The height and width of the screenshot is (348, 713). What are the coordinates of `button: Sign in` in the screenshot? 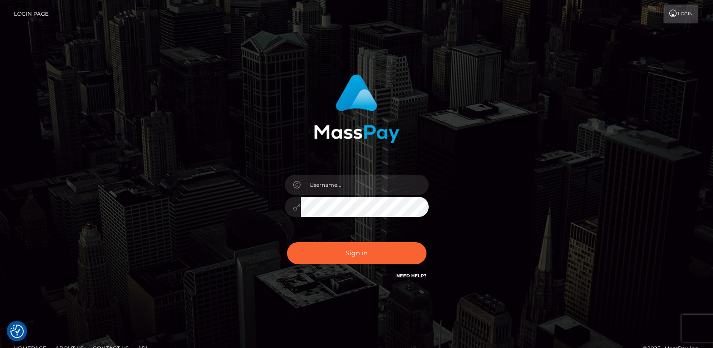 It's located at (357, 253).